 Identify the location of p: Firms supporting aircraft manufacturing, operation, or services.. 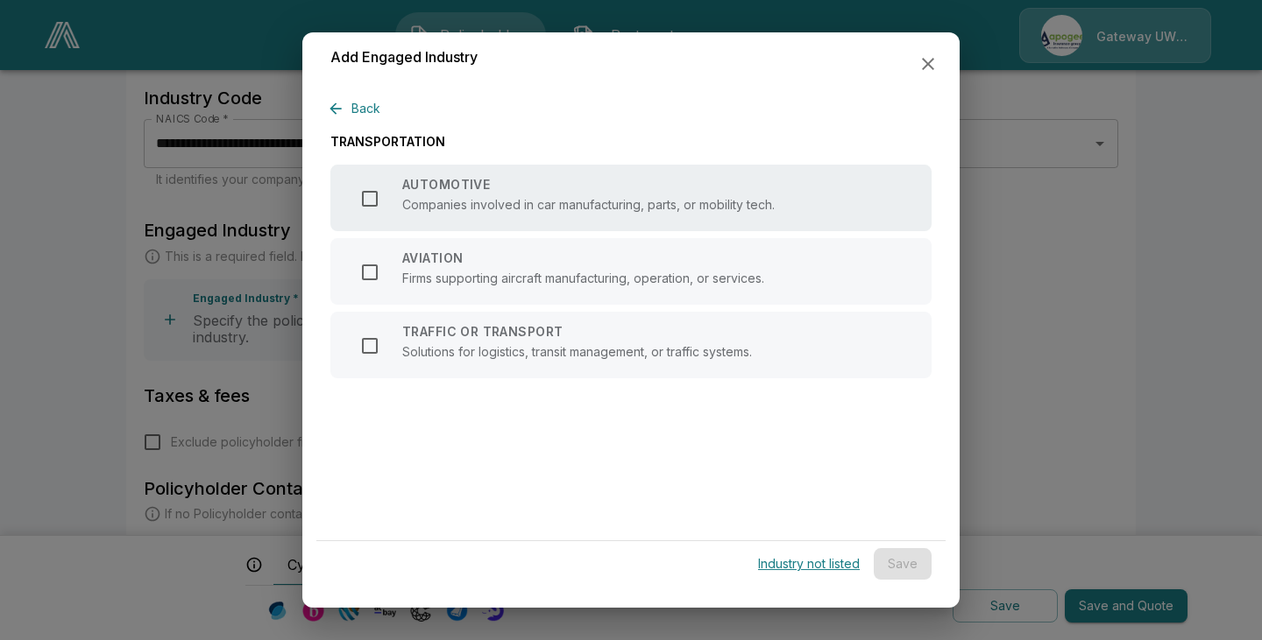
(583, 278).